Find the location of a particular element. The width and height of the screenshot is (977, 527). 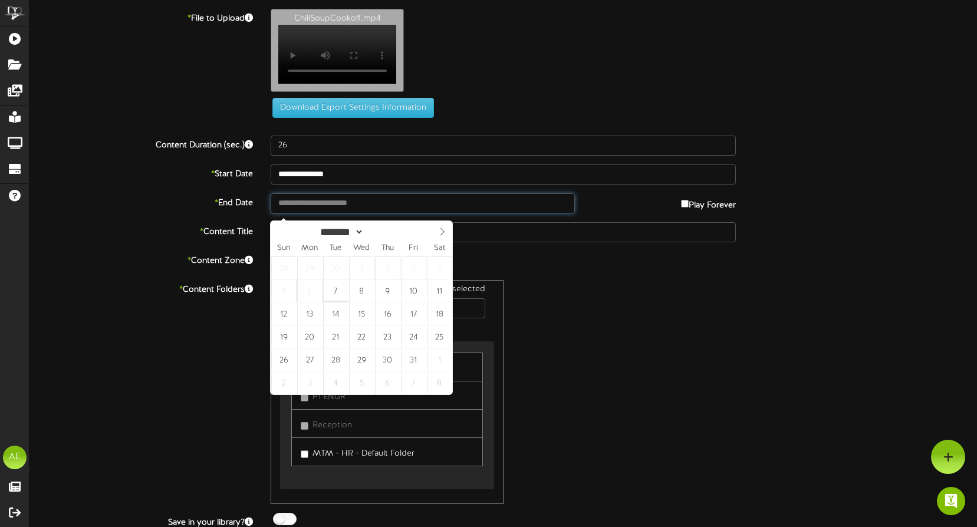

span: October 27, 2025 is located at coordinates (310, 360).